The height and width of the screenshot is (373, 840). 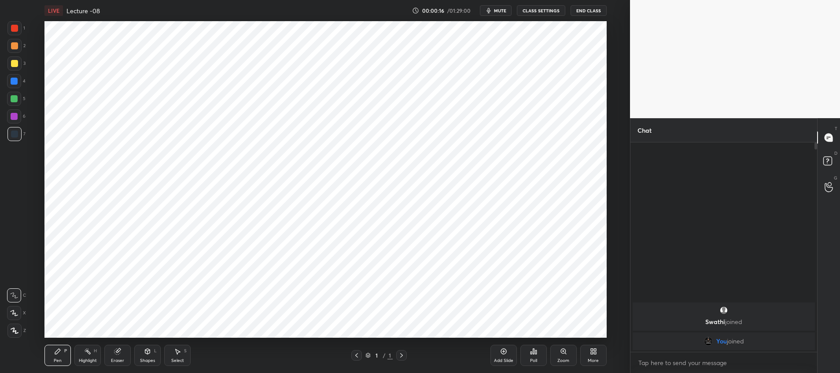 What do you see at coordinates (155, 351) in the screenshot?
I see `div: L` at bounding box center [155, 351].